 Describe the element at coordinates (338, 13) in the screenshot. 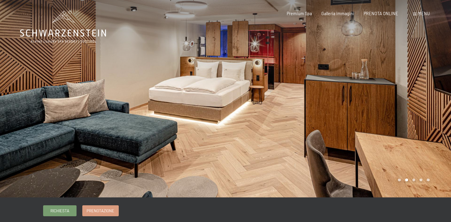

I see `span: Galleria immagini` at that location.